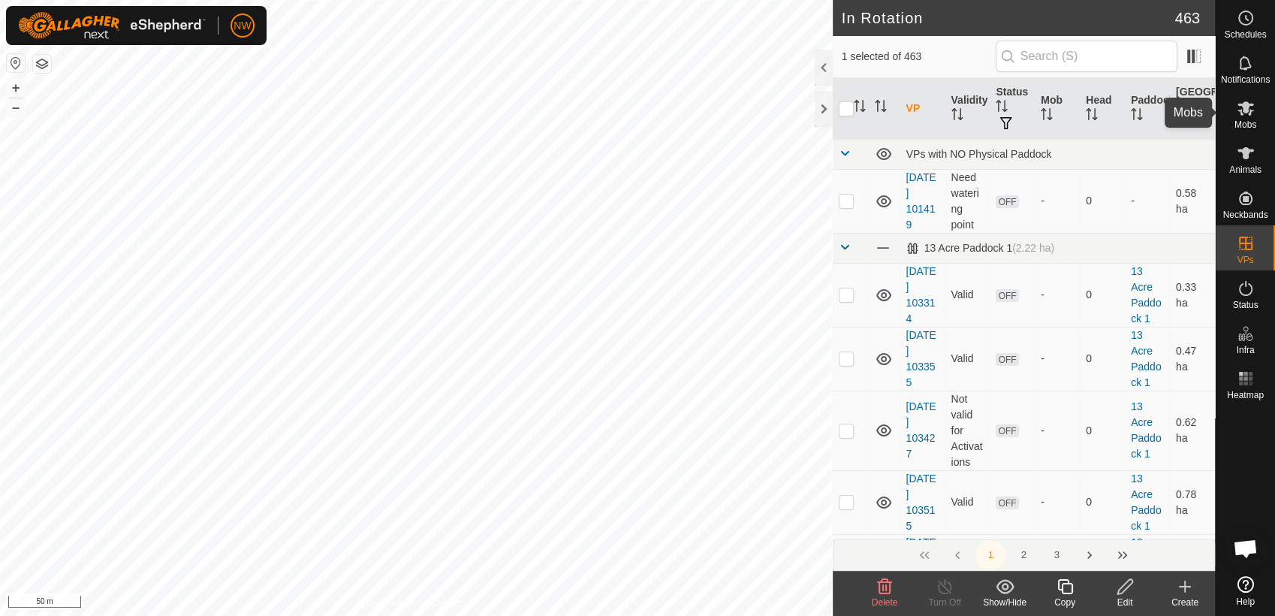 The width and height of the screenshot is (1275, 616). I want to click on span: (2.22 ha), so click(1033, 248).